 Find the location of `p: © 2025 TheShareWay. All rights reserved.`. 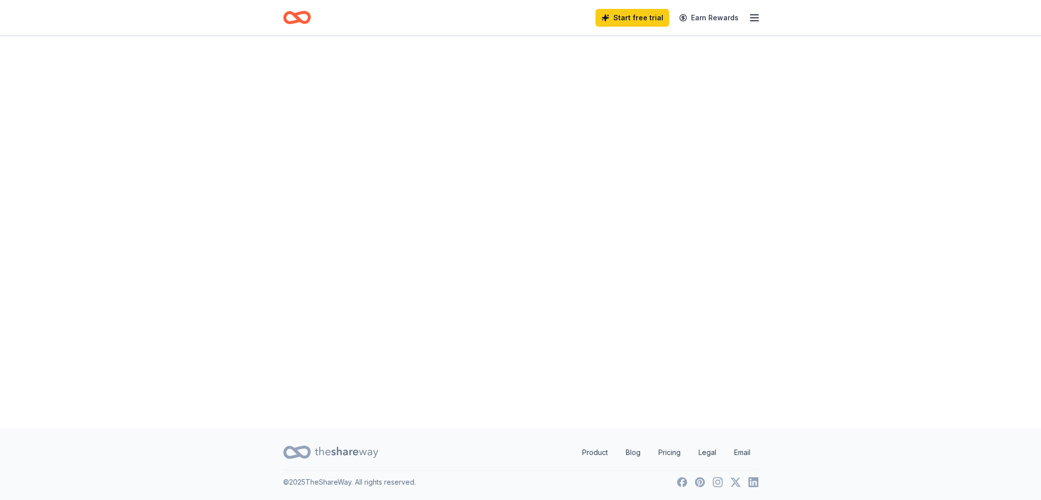

p: © 2025 TheShareWay. All rights reserved. is located at coordinates (349, 483).